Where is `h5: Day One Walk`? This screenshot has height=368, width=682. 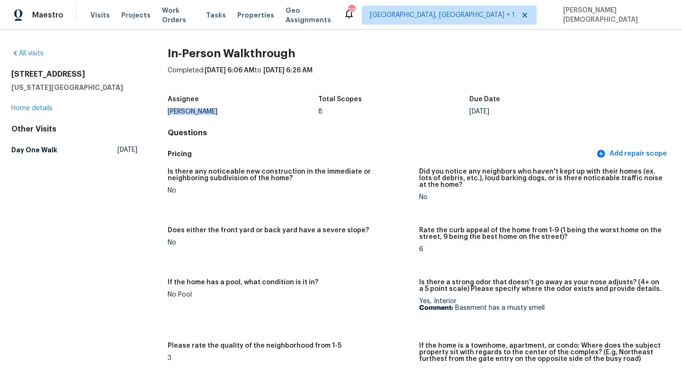 h5: Day One Walk is located at coordinates (34, 150).